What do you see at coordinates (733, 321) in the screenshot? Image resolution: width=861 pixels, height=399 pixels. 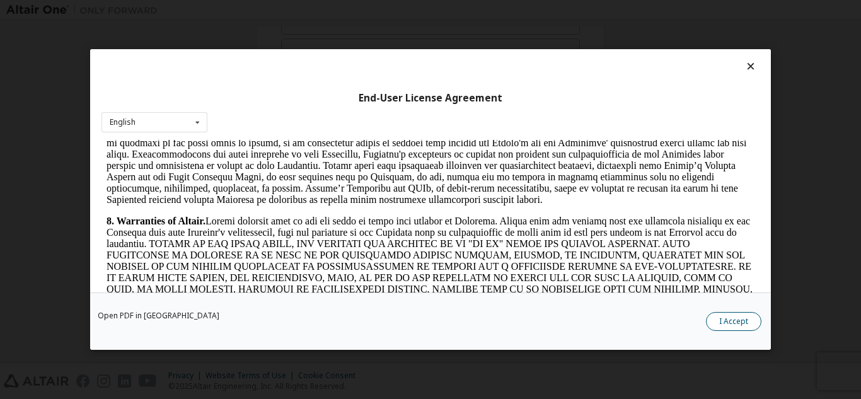 I see `button: I Accept` at bounding box center [733, 321].